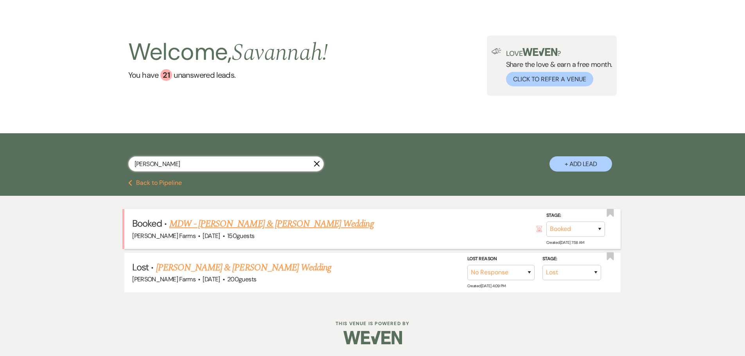 The width and height of the screenshot is (745, 356). I want to click on img: loud-speaker-illustration.svg, so click(496, 51).